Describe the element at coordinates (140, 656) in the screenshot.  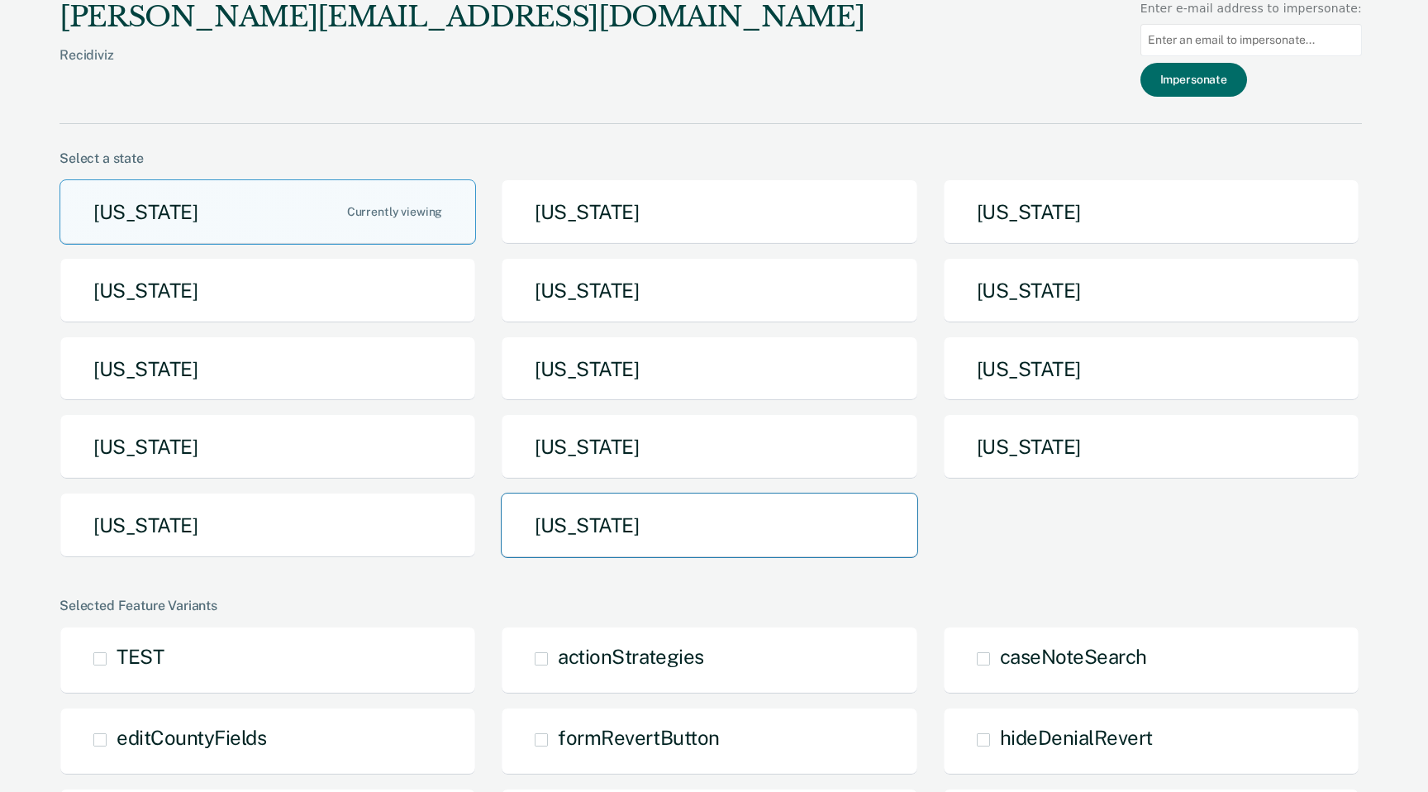
I see `span: TEST` at that location.